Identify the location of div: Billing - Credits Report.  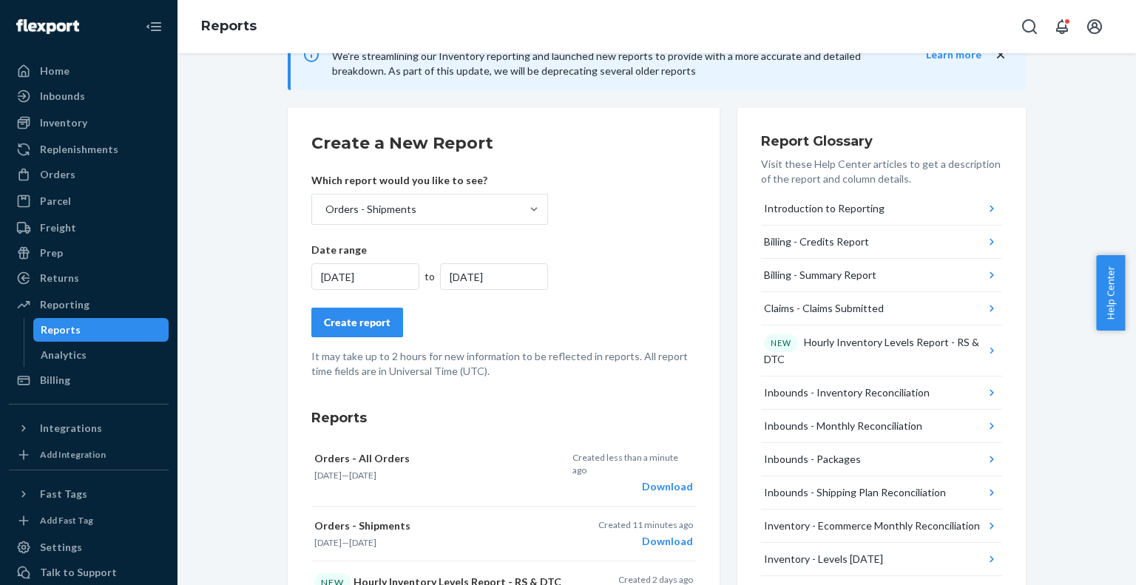
(817, 242).